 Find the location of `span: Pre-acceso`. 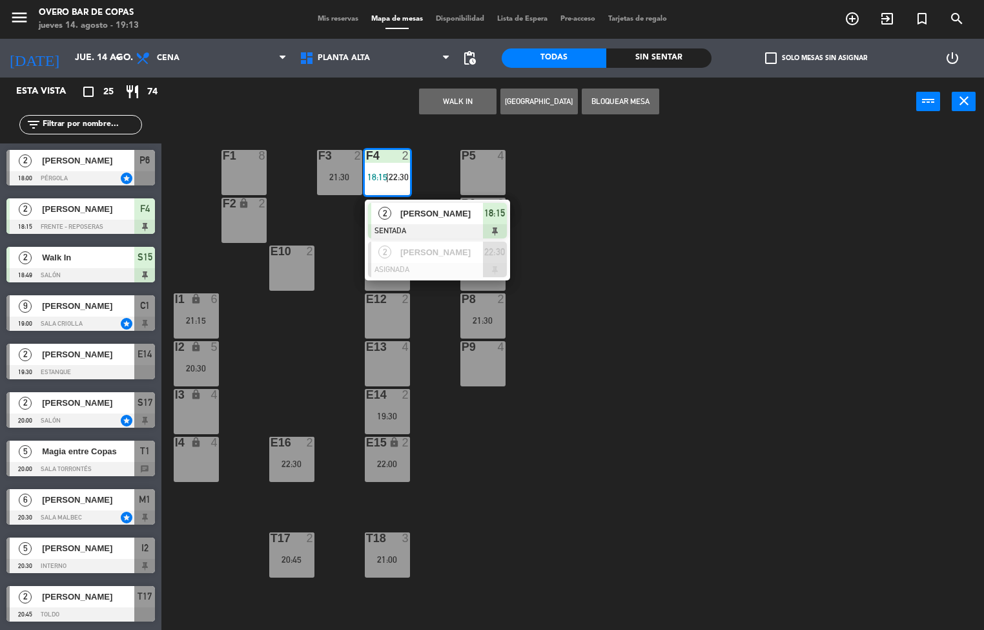

span: Pre-acceso is located at coordinates (578, 19).